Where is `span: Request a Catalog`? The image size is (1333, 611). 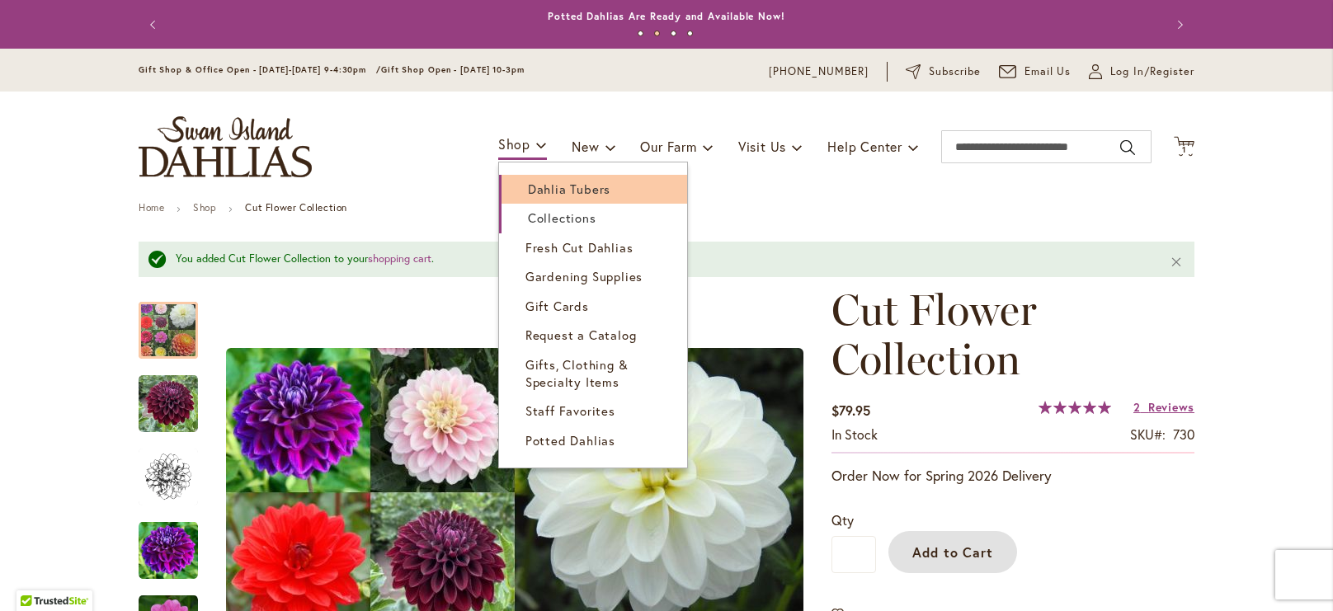 span: Request a Catalog is located at coordinates (581, 335).